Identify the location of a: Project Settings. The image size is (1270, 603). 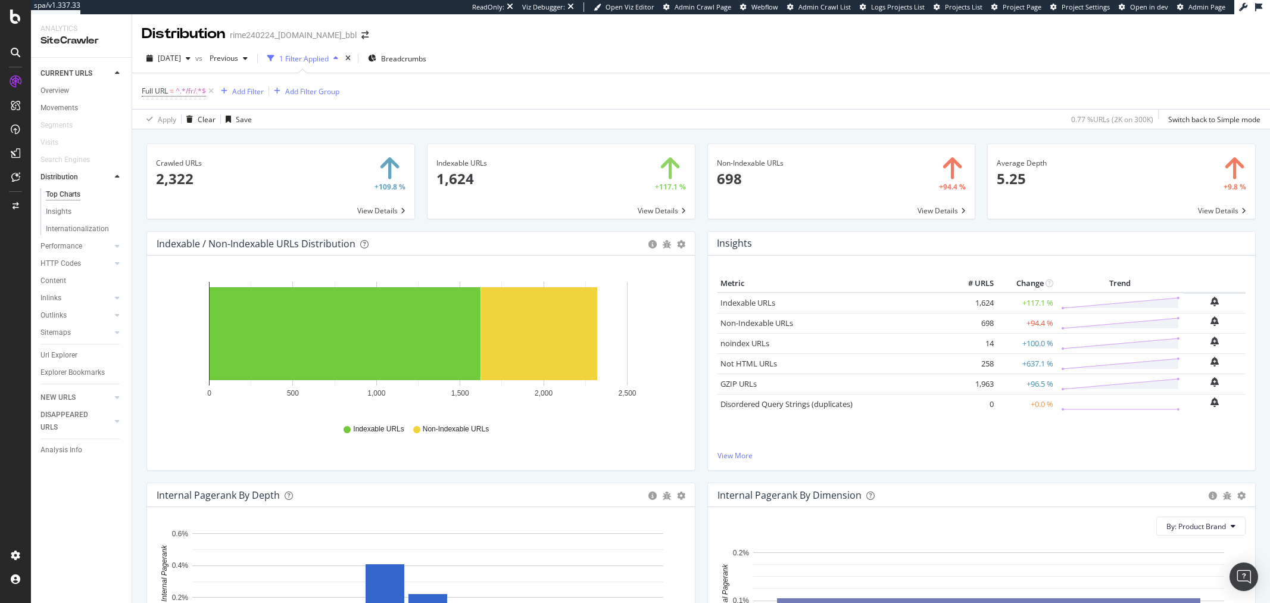
(1080, 7).